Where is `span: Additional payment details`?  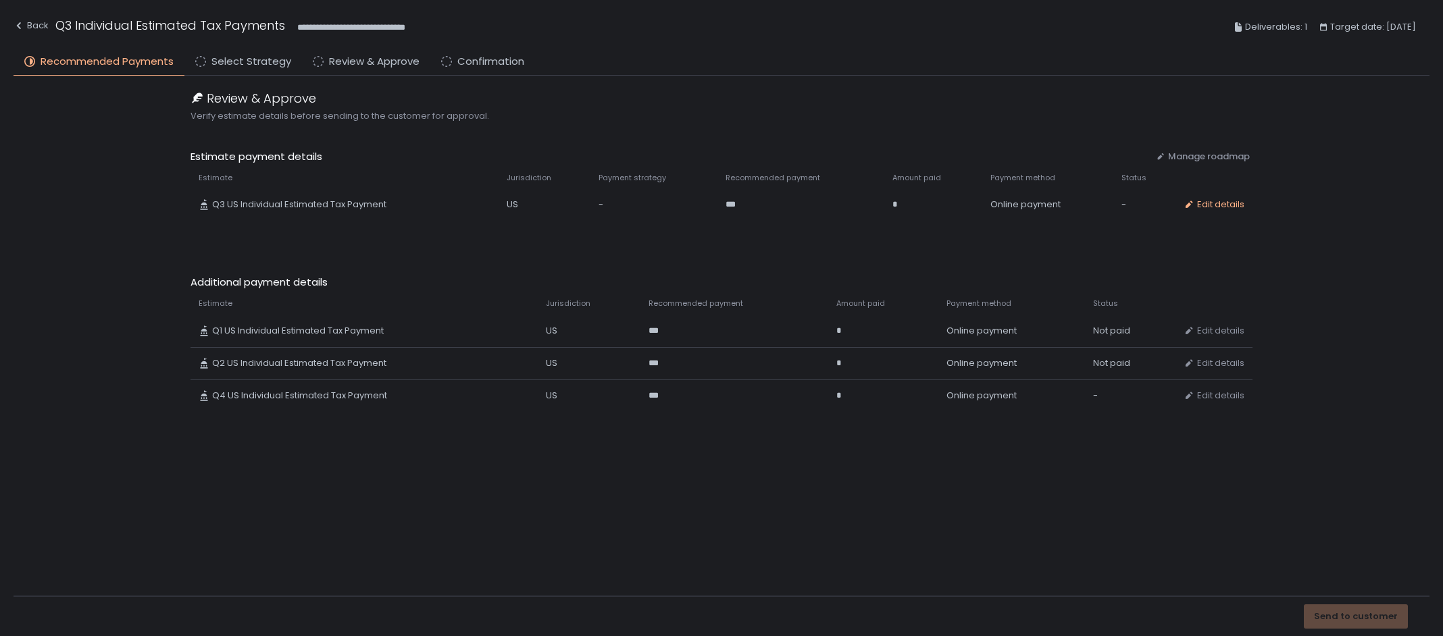 span: Additional payment details is located at coordinates (721, 282).